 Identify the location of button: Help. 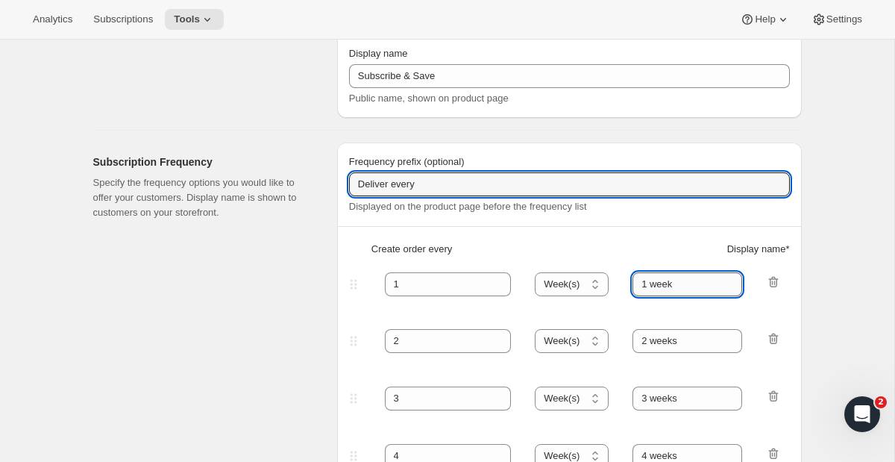
(764, 19).